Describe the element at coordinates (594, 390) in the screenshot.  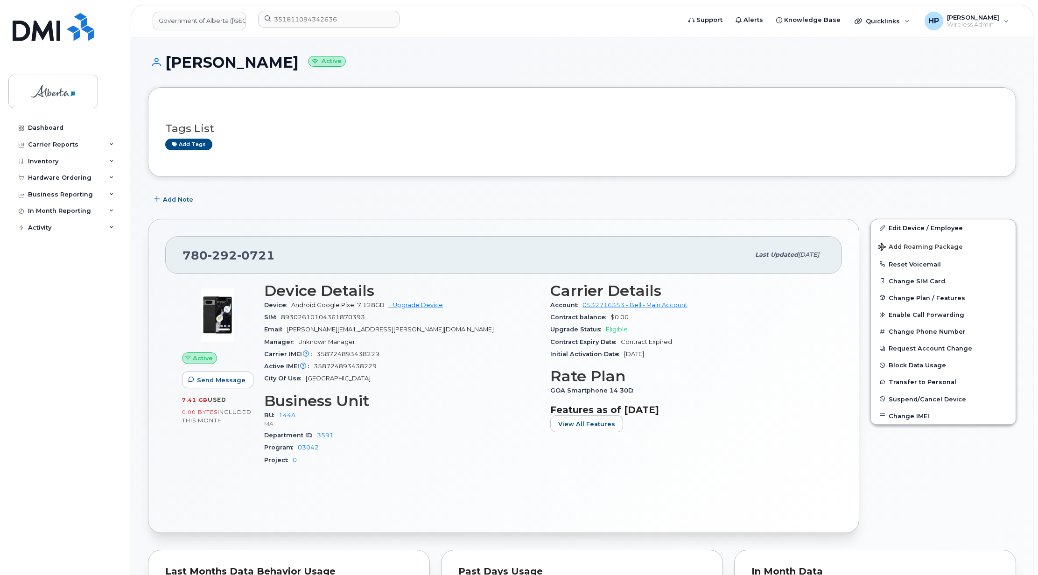
I see `span: GOA Smartphone 14 30D` at that location.